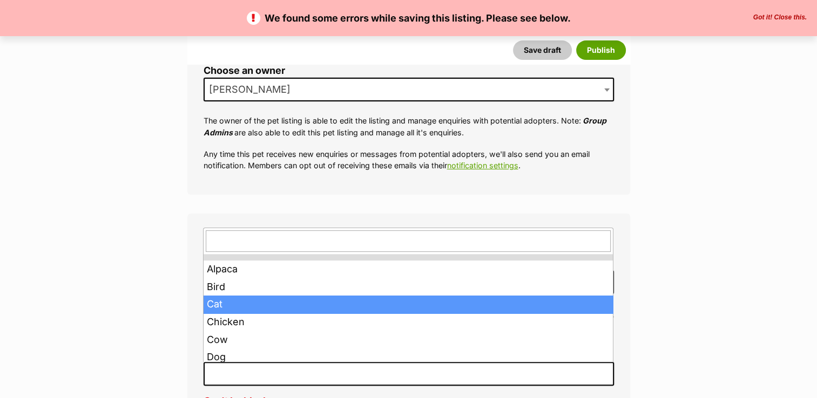 The height and width of the screenshot is (398, 817). What do you see at coordinates (408, 340) in the screenshot?
I see `li: Cow` at bounding box center [408, 340].